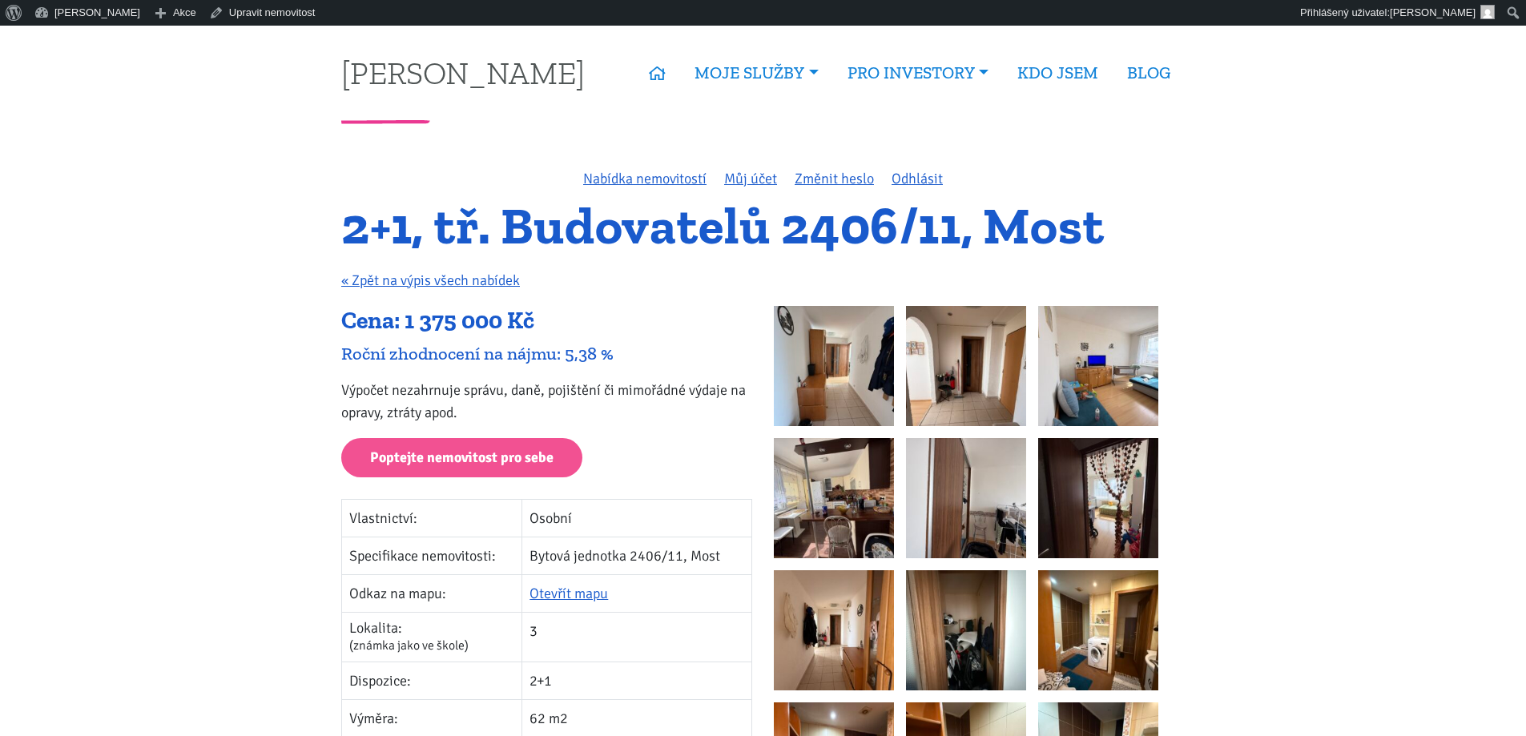 Image resolution: width=1526 pixels, height=736 pixels. Describe the element at coordinates (546, 401) in the screenshot. I see `p: Výpočet nezahrnuje správu, daně, pojištění či mimořádné výdaje na opravy, ztráty apod.` at that location.